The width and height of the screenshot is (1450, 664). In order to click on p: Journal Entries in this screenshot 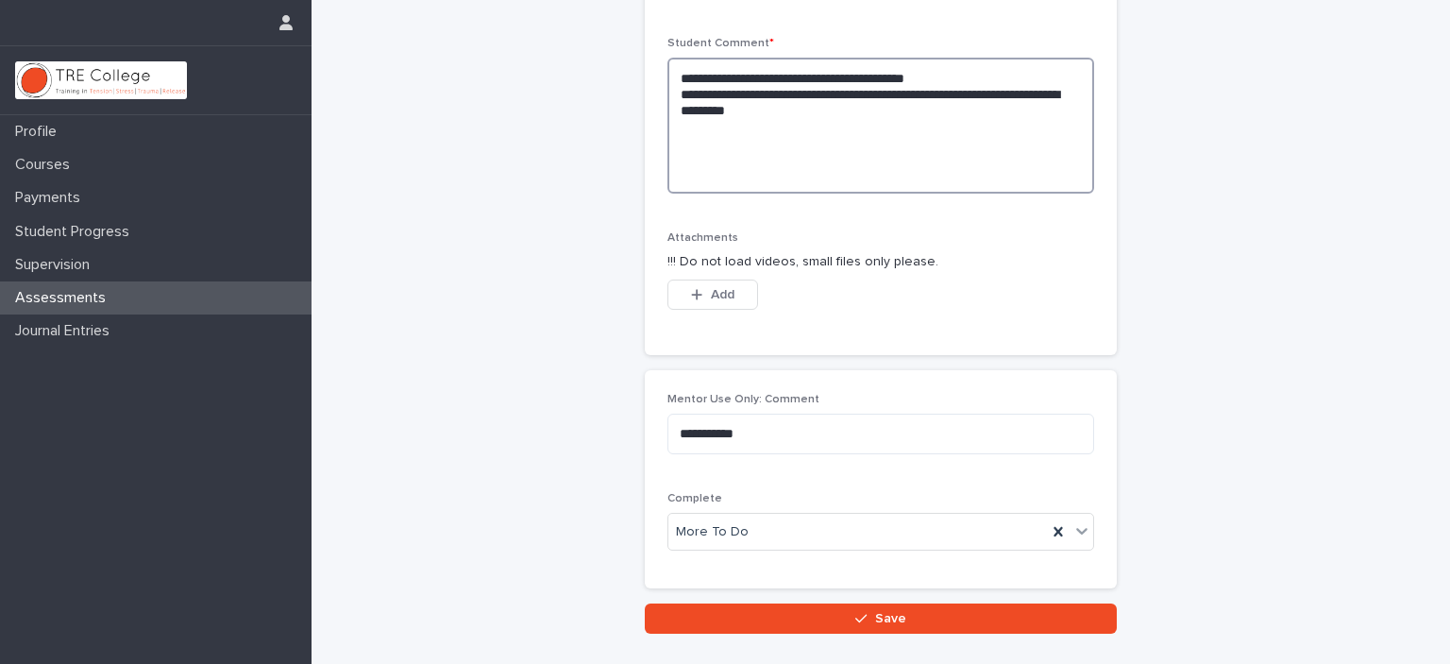, I will do `click(66, 330)`.